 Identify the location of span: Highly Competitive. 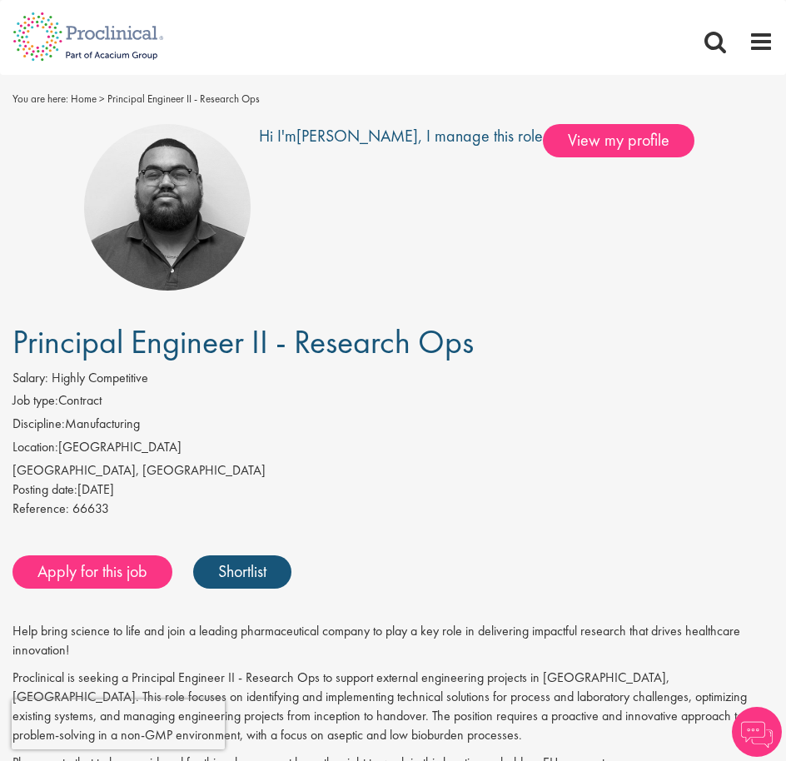
(100, 377).